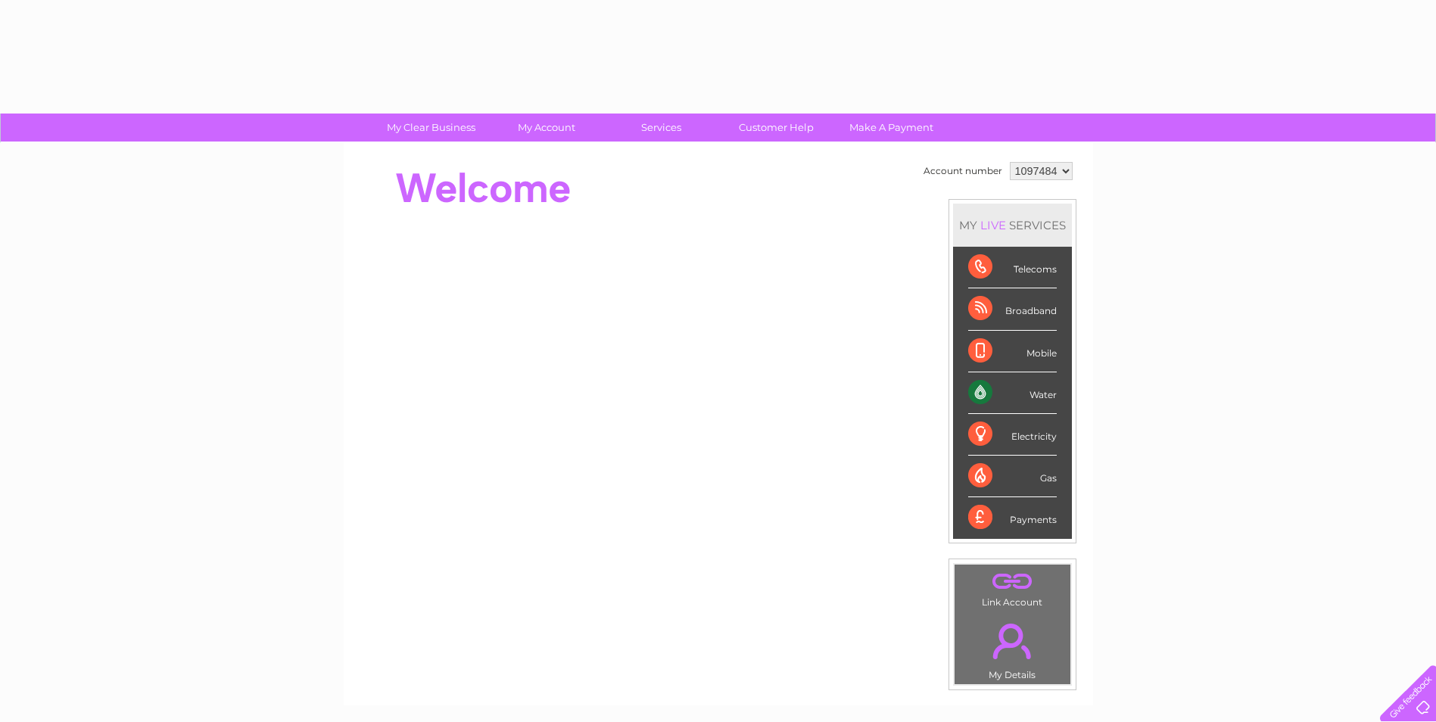 The height and width of the screenshot is (722, 1436). Describe the element at coordinates (1012, 351) in the screenshot. I see `div: Mobile` at that location.